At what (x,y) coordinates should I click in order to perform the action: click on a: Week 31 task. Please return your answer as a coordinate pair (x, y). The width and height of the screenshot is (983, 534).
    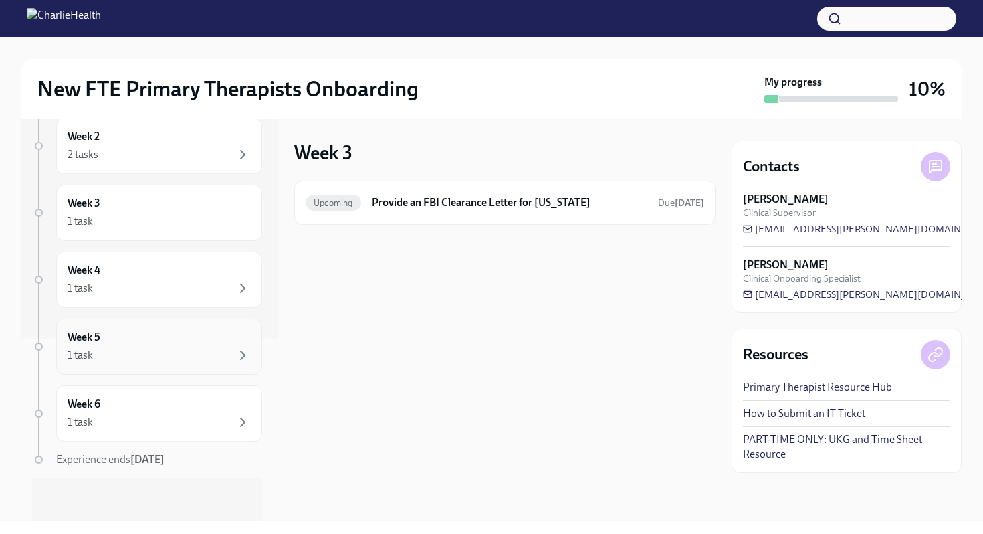
    Looking at the image, I should click on (147, 213).